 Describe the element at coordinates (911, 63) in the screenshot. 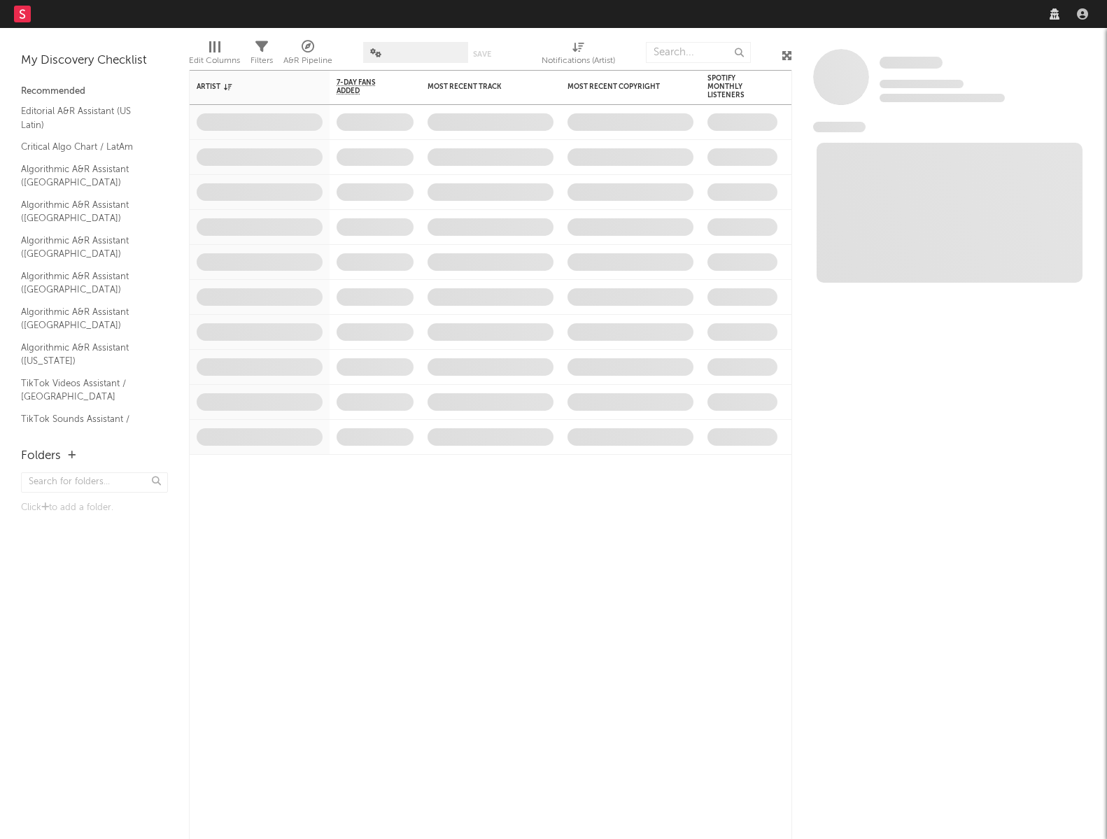

I see `a: Some Artist` at that location.